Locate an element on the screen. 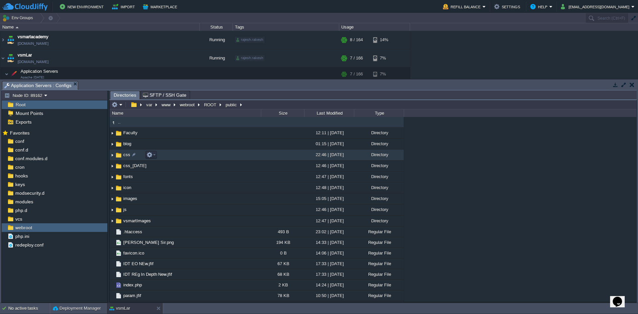 The height and width of the screenshot is (314, 638). span: modules is located at coordinates (24, 202).